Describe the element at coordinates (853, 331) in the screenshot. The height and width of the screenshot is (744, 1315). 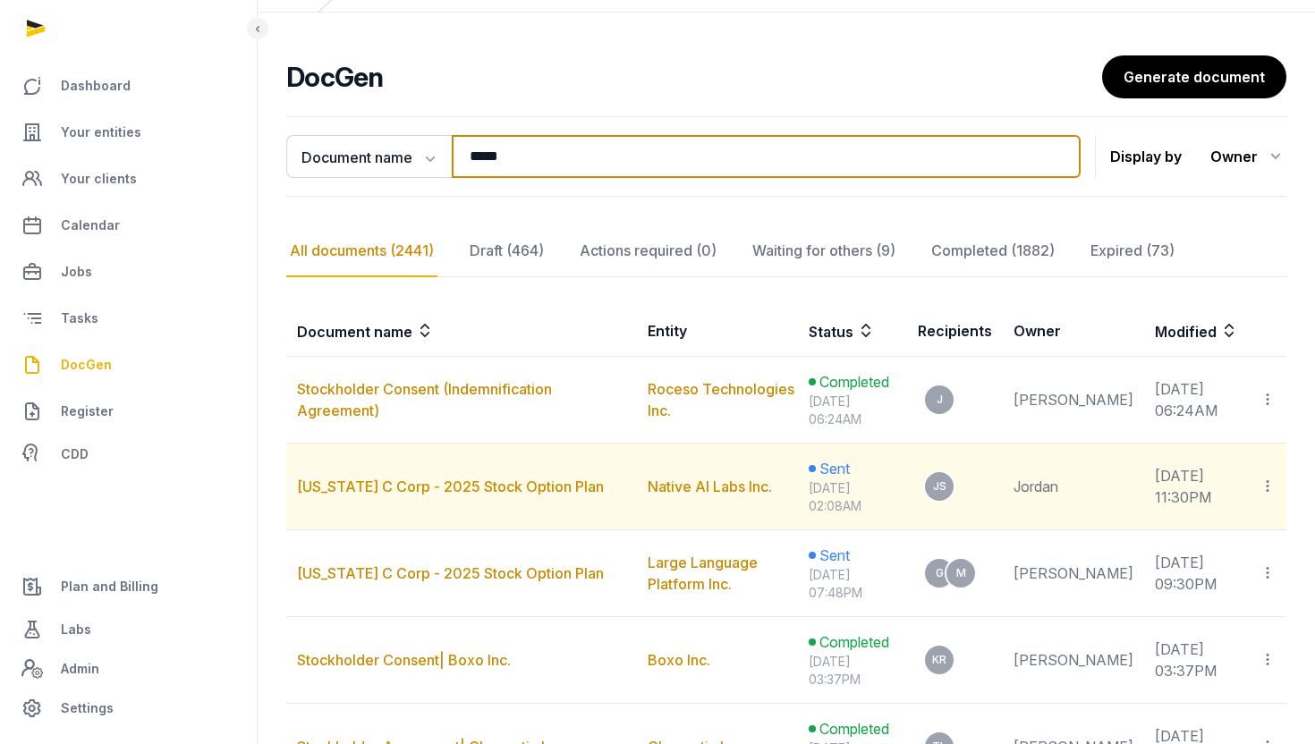
I see `th: Status` at that location.